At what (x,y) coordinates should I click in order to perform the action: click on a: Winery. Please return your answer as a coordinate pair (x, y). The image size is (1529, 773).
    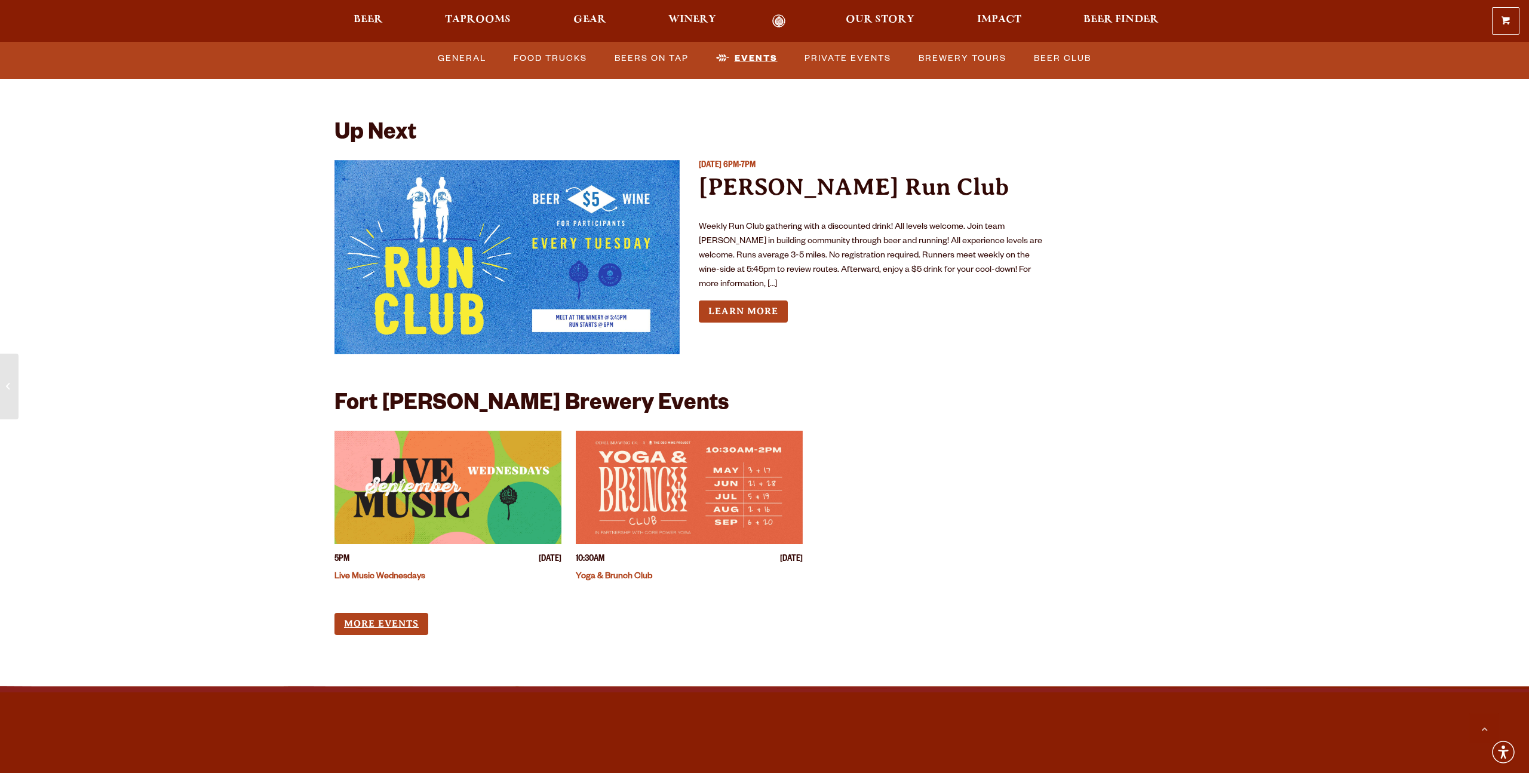
    Looking at the image, I should click on (692, 21).